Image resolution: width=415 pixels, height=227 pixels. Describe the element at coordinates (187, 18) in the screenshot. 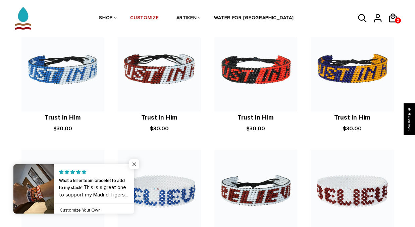

I see `a: ARTIKEN` at that location.